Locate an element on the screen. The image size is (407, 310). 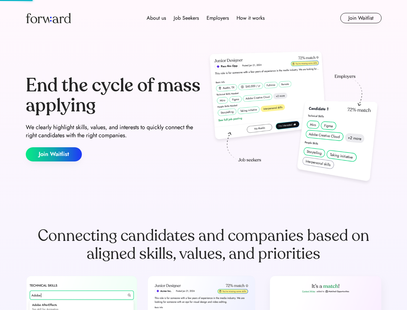
div: Connecting candidates and companies based on aligned skills, values, and priorities is located at coordinates (204, 245).